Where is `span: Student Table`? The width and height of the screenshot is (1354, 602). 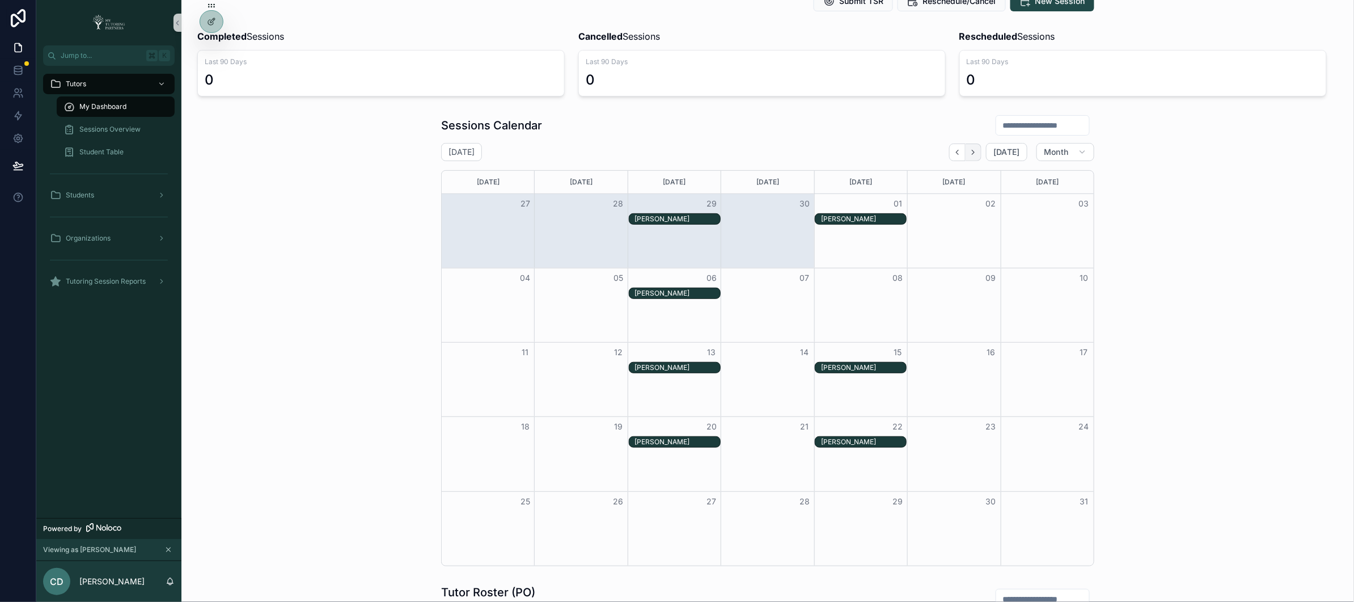
span: Student Table is located at coordinates (102, 152).